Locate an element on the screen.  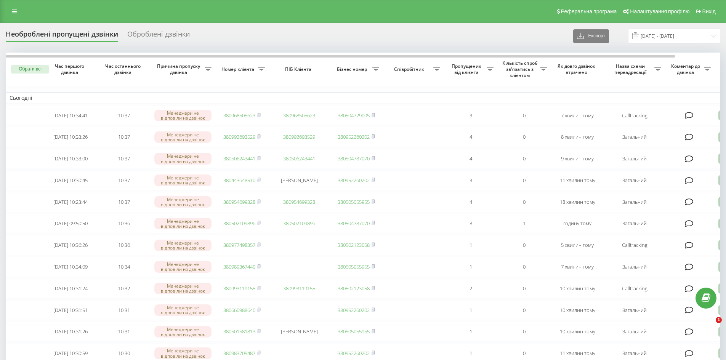
span: Бізнес номер is located at coordinates (353, 69).